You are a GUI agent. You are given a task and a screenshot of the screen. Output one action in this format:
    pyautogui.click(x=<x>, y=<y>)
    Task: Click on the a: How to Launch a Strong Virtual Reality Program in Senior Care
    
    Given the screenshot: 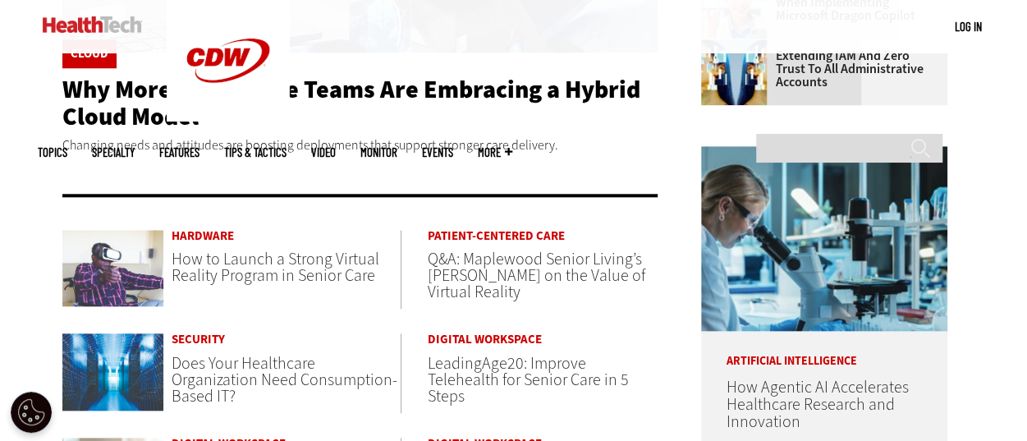 What is the action you would take?
    pyautogui.click(x=275, y=267)
    